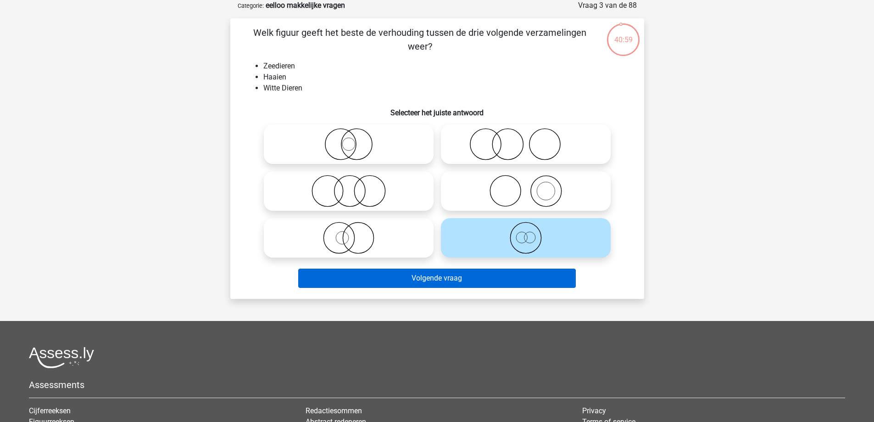  I want to click on strong: eelloo makkelijke vragen, so click(305, 5).